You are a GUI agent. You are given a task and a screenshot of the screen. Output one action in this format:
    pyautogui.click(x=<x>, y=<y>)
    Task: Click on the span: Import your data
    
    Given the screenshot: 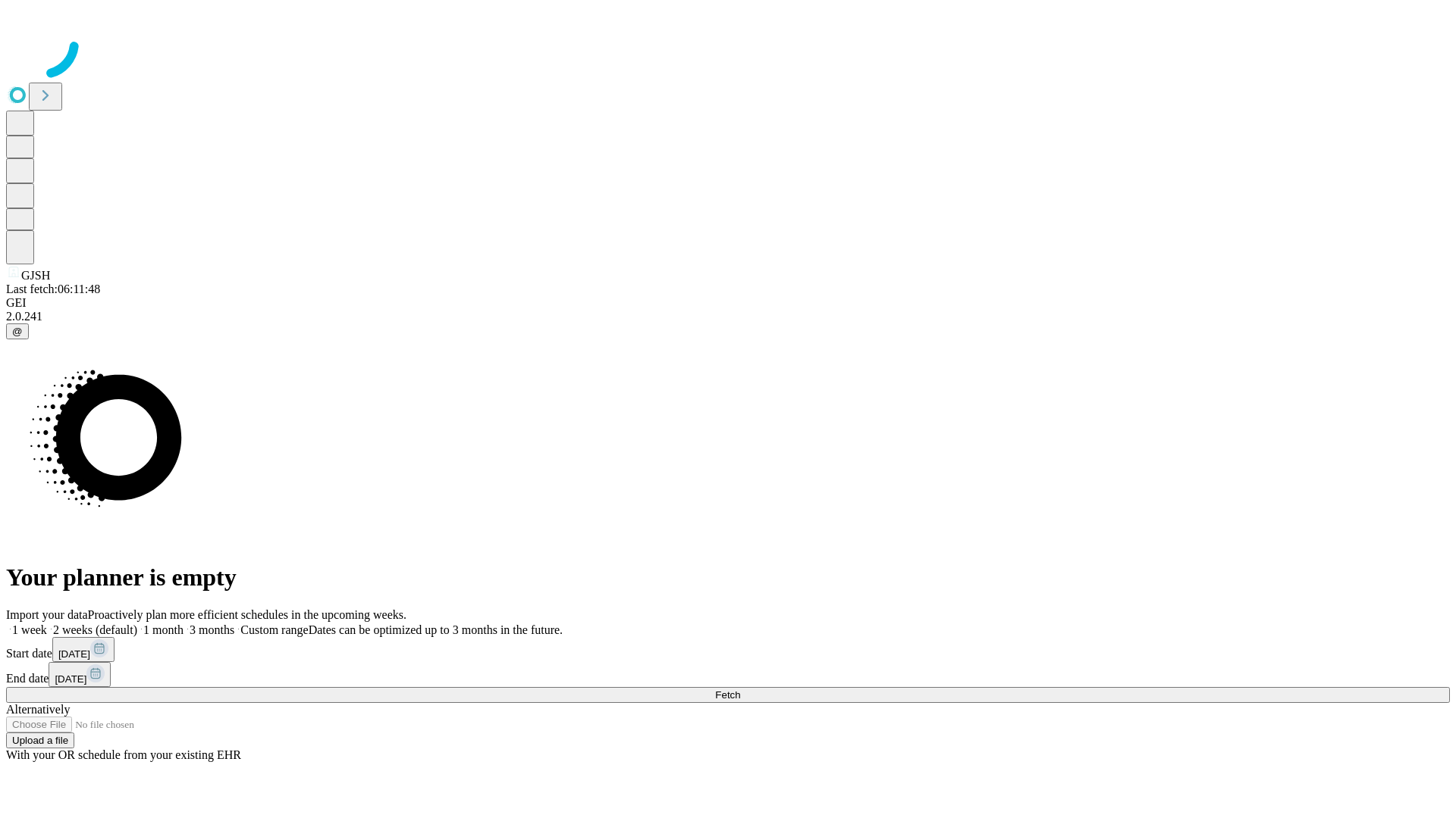 What is the action you would take?
    pyautogui.click(x=47, y=615)
    